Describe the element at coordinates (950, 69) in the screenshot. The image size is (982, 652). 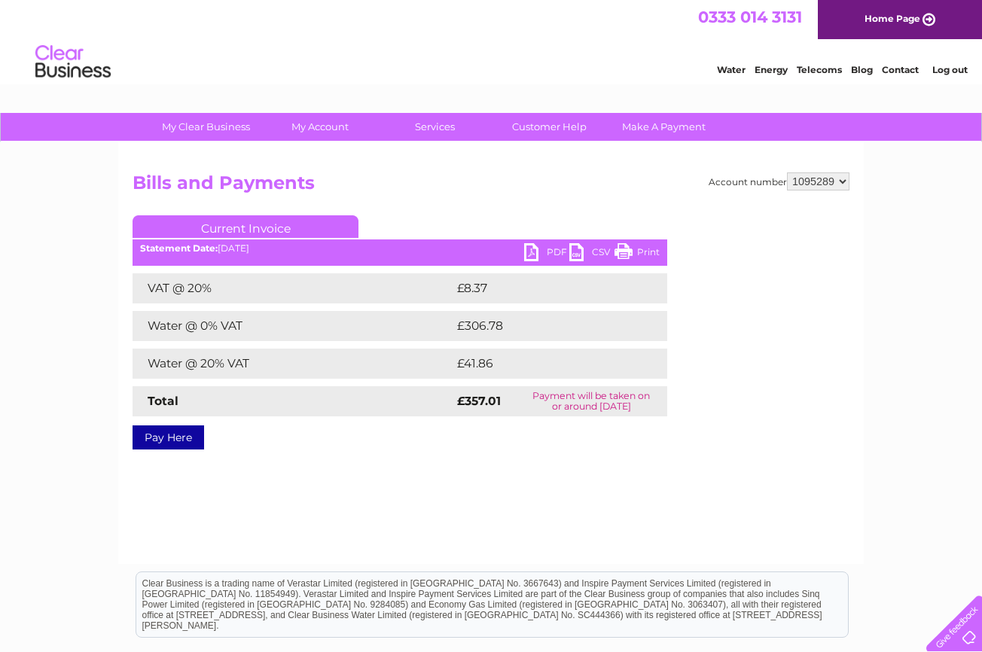
I see `a: Log out` at that location.